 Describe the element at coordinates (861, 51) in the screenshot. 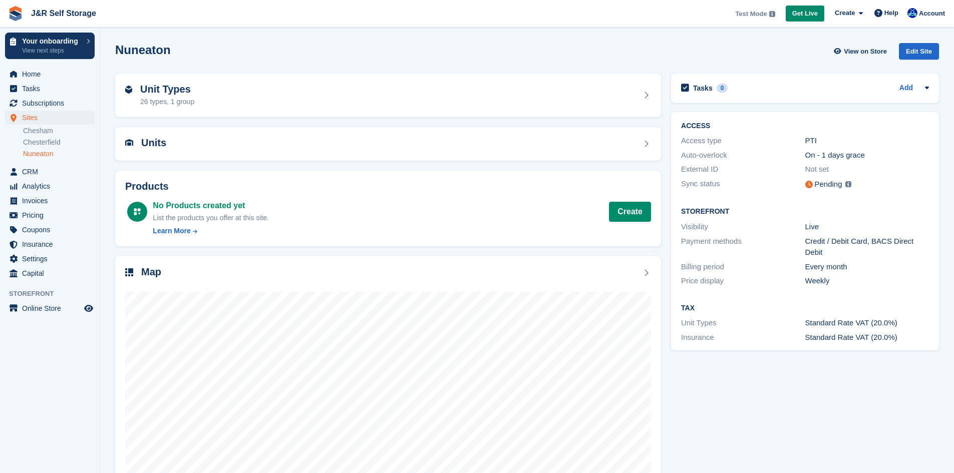

I see `a: View on Store` at that location.